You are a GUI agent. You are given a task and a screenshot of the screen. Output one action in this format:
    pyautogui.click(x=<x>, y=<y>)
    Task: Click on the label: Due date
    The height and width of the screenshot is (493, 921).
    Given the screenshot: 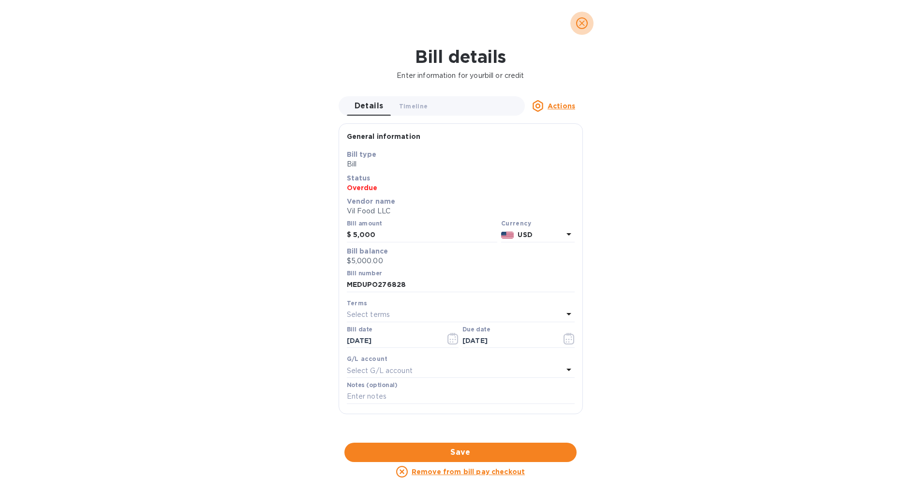 What is the action you would take?
    pyautogui.click(x=476, y=330)
    